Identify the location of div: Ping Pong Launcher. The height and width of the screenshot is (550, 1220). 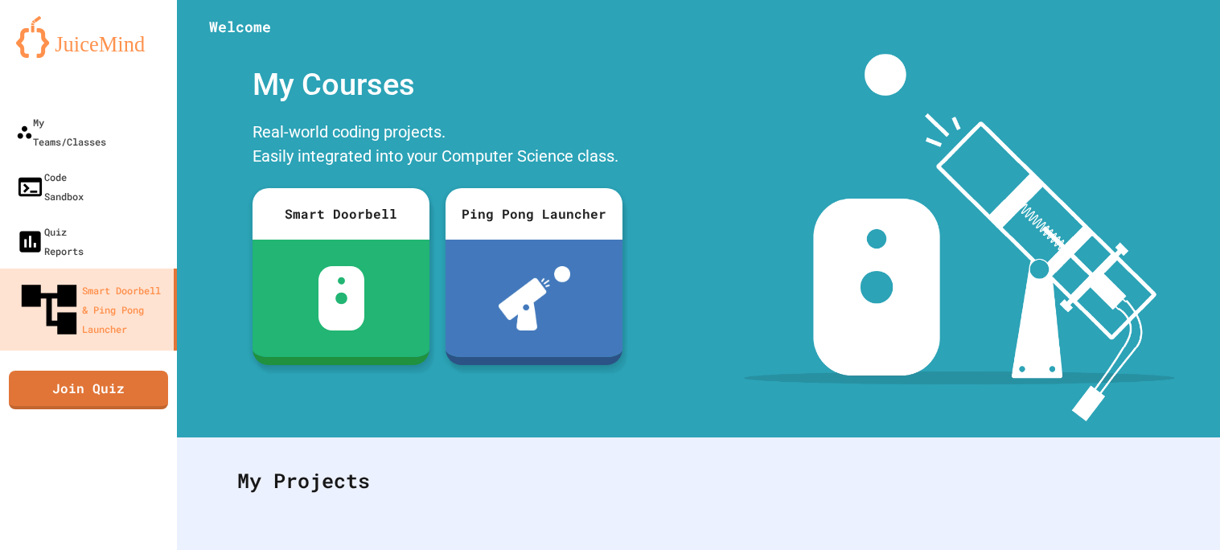
(534, 214).